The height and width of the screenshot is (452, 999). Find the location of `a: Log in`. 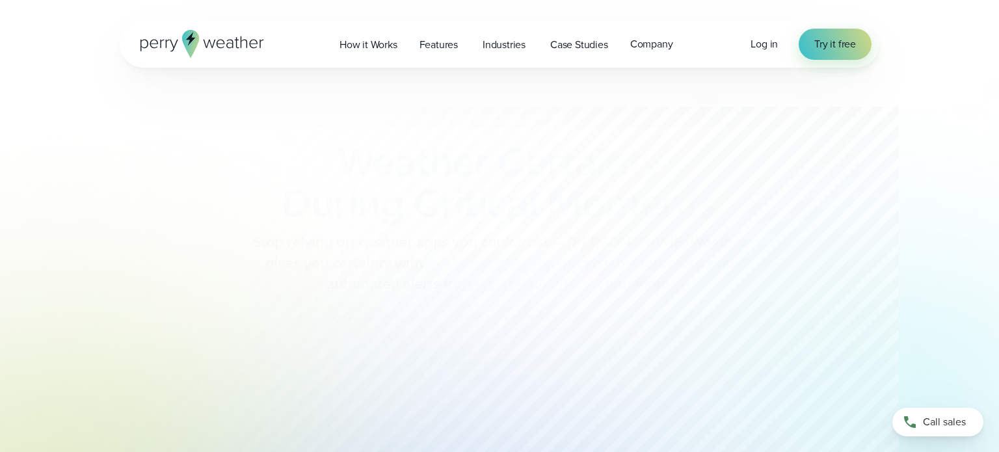

a: Log in is located at coordinates (764, 44).